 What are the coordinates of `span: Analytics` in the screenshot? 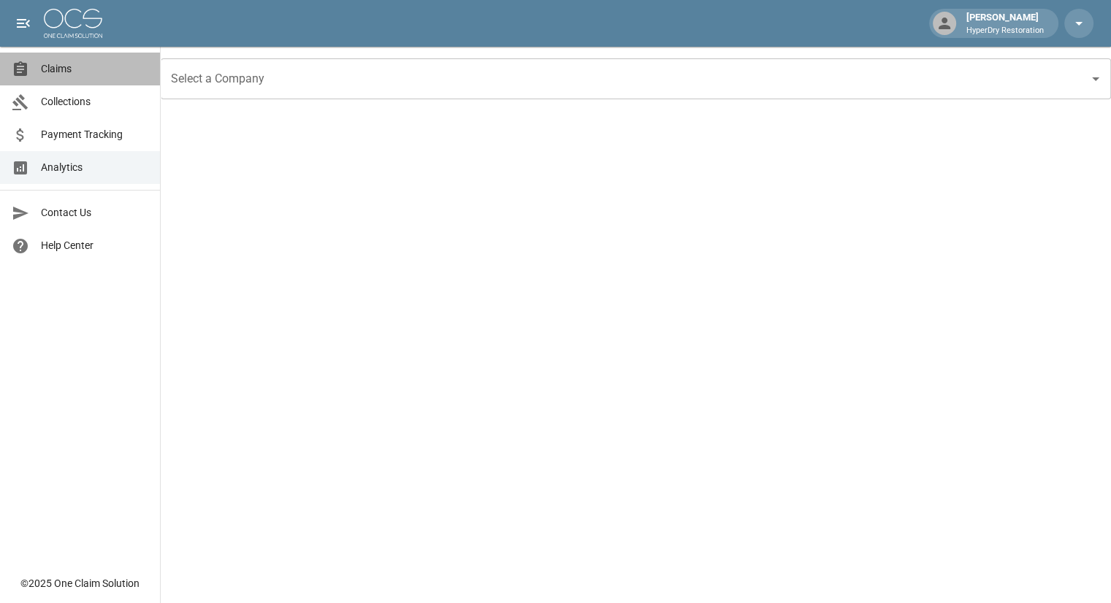 It's located at (94, 167).